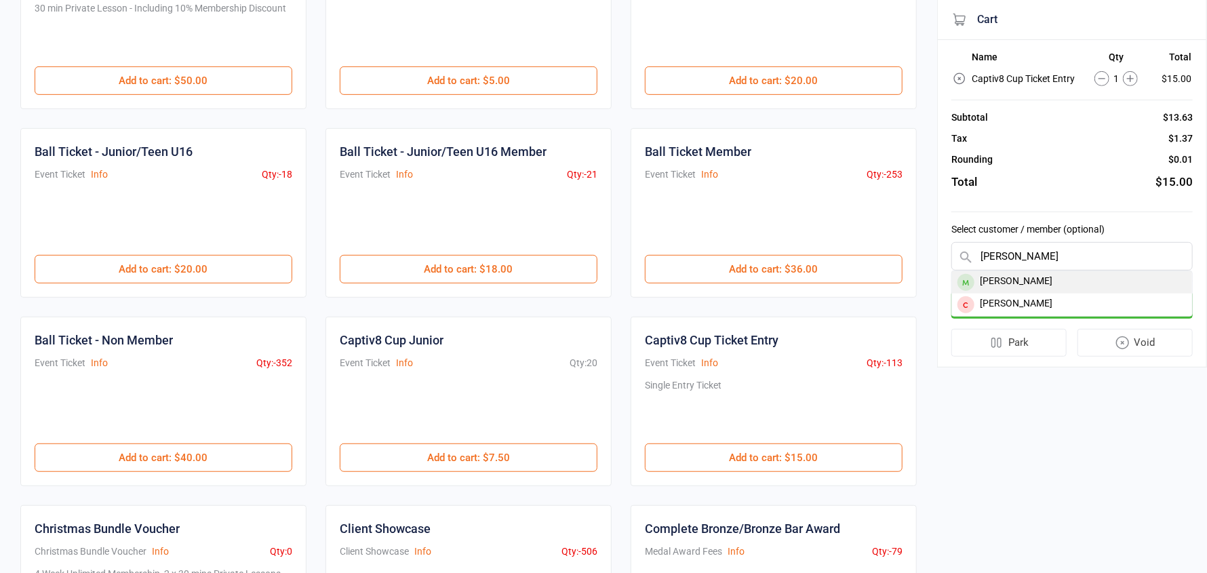  I want to click on div: Rounding, so click(972, 159).